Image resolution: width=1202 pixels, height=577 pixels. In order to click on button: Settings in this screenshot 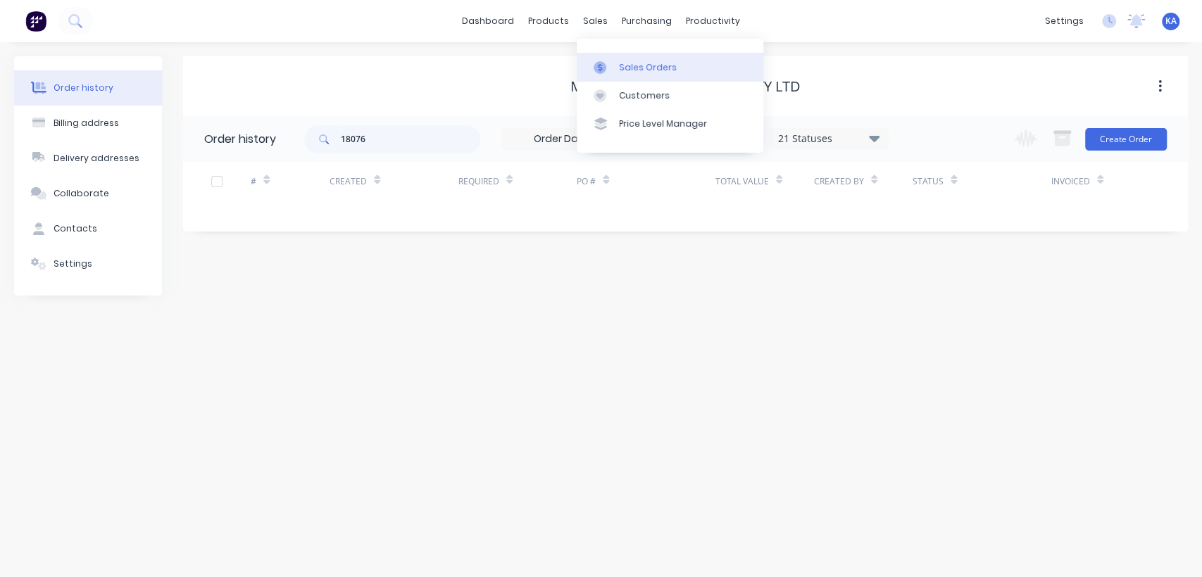, I will do `click(88, 264)`.